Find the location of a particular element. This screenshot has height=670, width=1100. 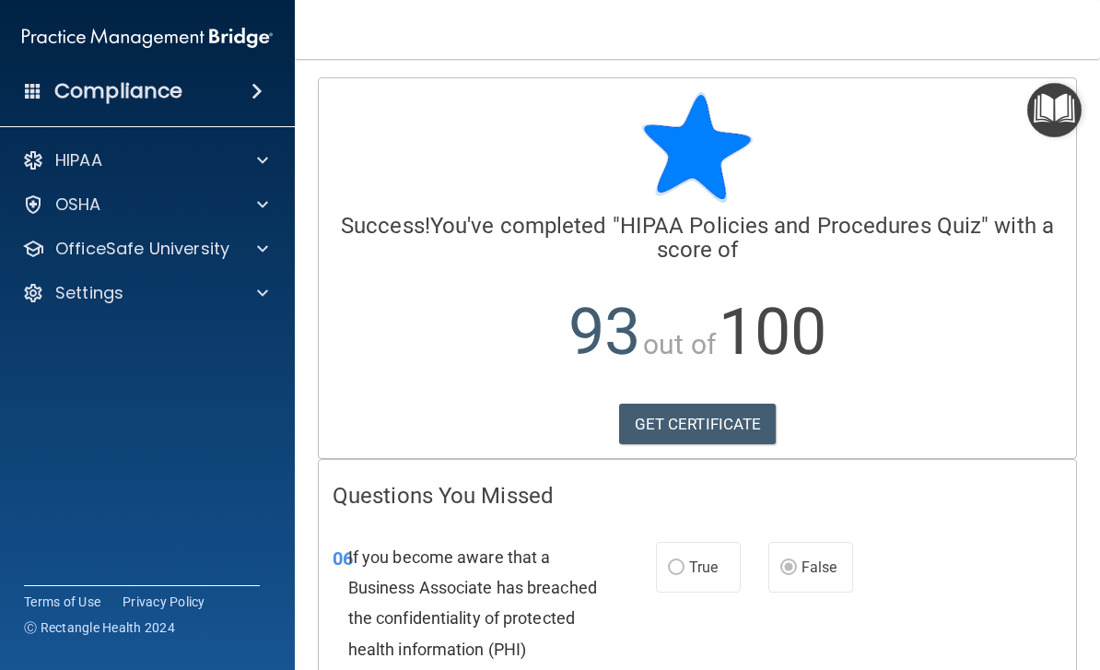

a: OSHA is located at coordinates (145, 204).